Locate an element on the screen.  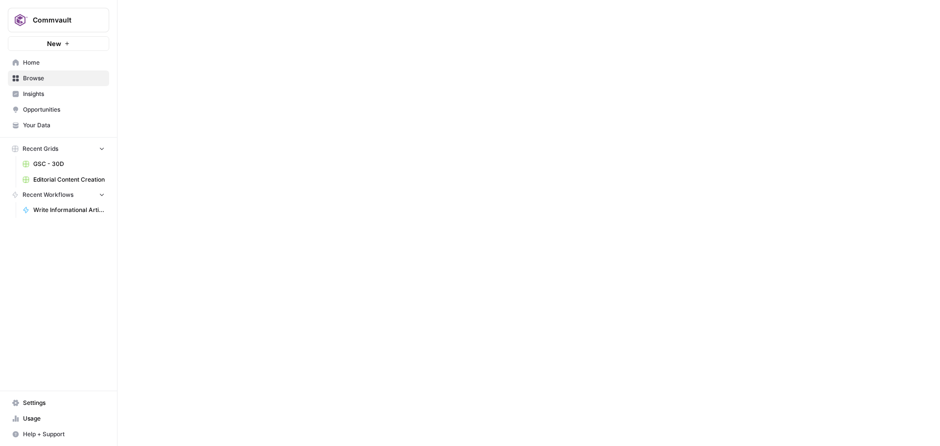
button: New is located at coordinates (58, 44).